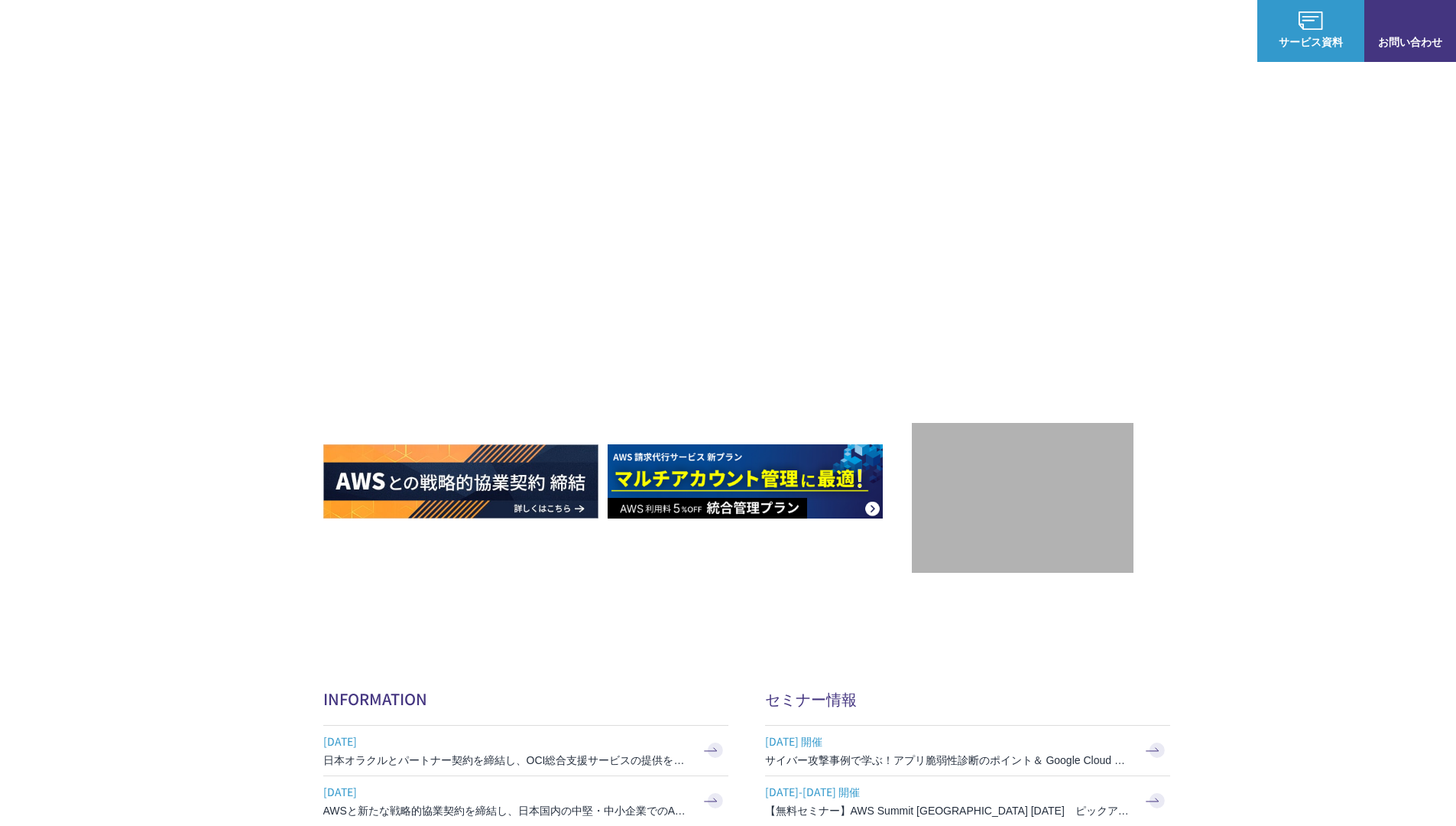  What do you see at coordinates (507, 760) in the screenshot?
I see `h3: 日本オラクルとパートナー契約を締結し、OCI総合支援サービスの提供を開始` at bounding box center [507, 760].